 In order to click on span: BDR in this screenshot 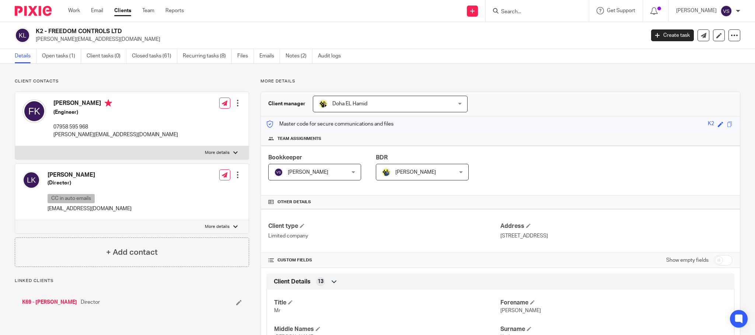, I will do `click(382, 158)`.